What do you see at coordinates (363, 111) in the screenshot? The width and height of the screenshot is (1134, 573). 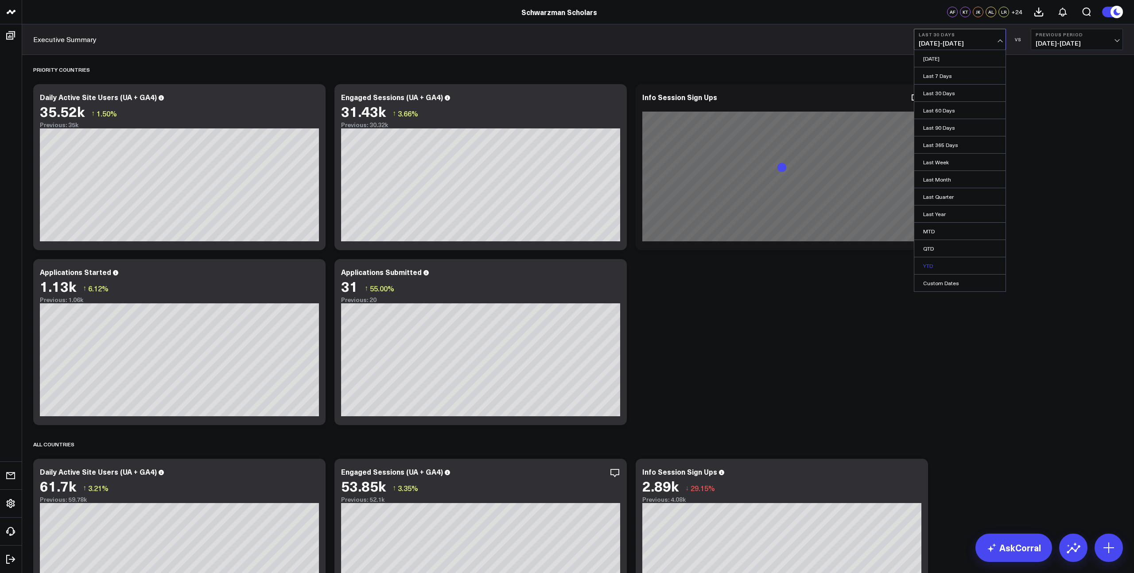 I see `div: 31.43k` at bounding box center [363, 111].